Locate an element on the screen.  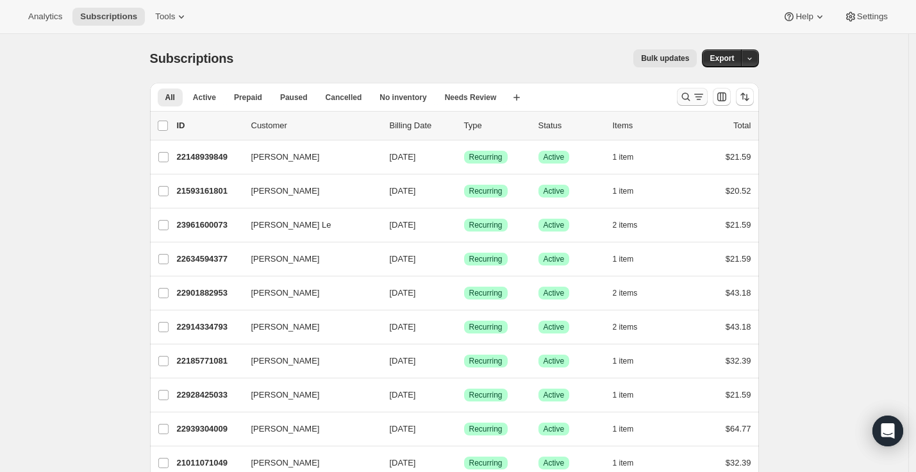
span: Settings is located at coordinates (872, 17).